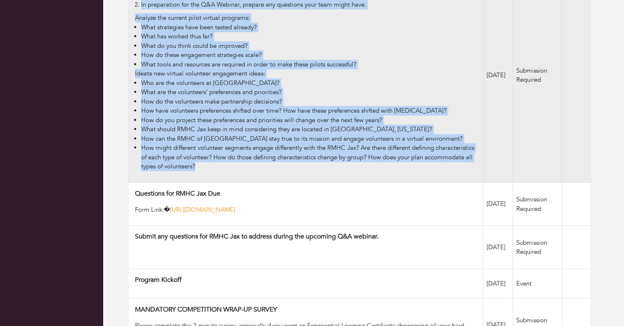  Describe the element at coordinates (311, 55) in the screenshot. I see `li: How do these engagement strategies scale?` at that location.